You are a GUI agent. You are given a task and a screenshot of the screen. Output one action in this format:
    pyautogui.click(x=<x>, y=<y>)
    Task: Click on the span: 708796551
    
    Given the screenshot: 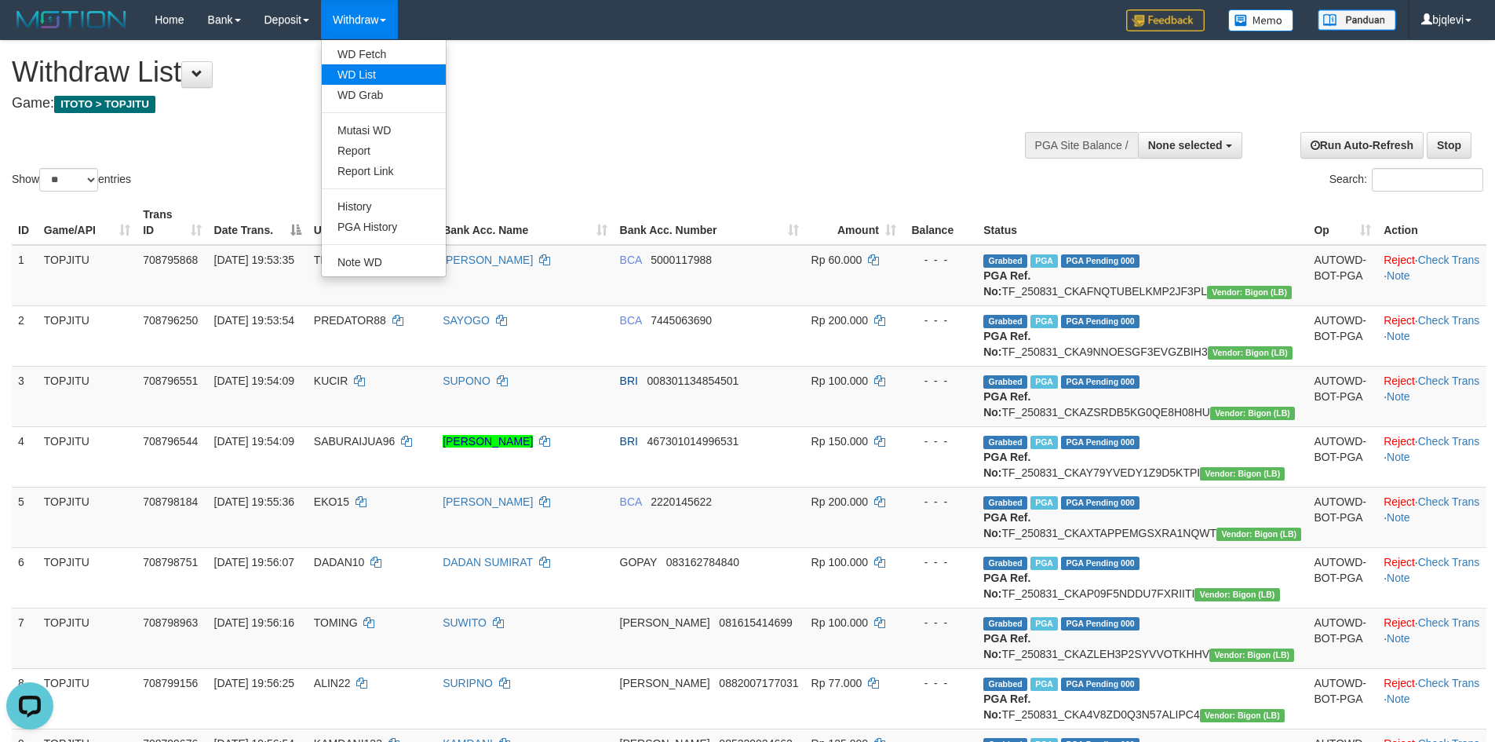 What is the action you would take?
    pyautogui.click(x=170, y=381)
    